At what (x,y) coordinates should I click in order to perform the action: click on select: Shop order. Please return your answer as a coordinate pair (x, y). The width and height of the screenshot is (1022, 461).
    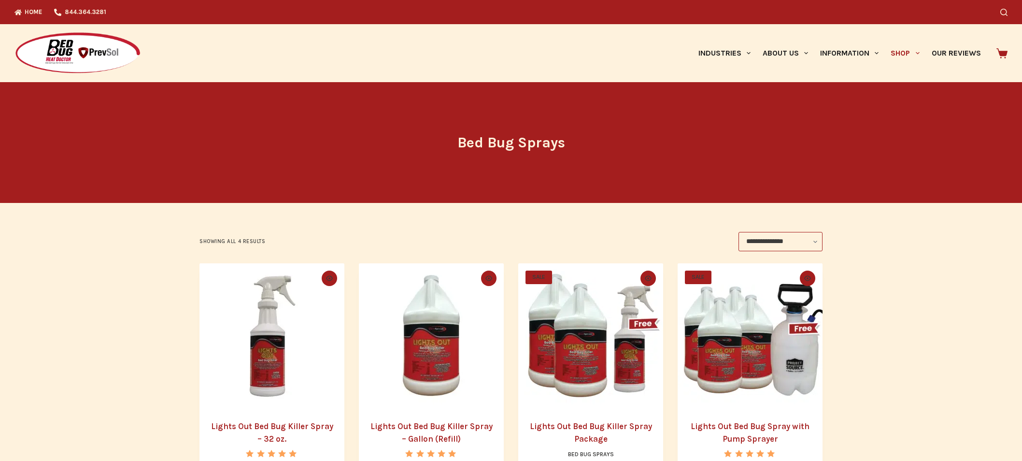
    Looking at the image, I should click on (781, 242).